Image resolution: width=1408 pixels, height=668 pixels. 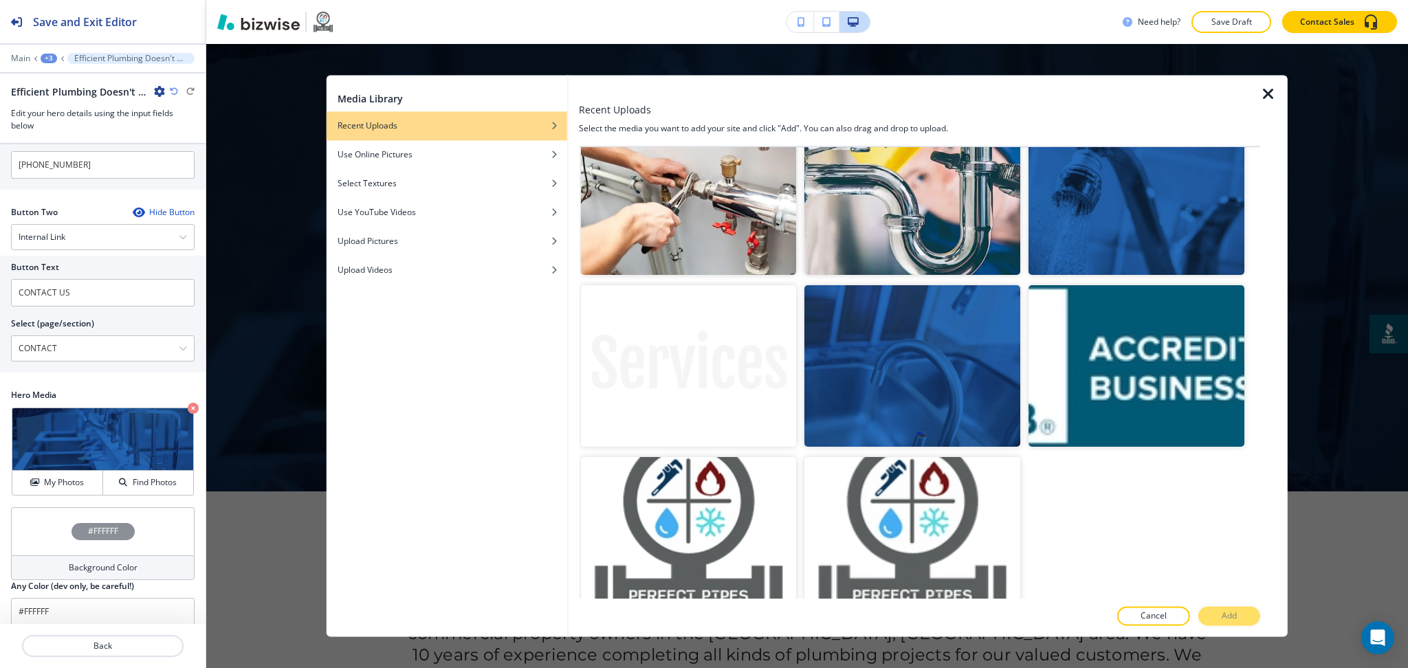 What do you see at coordinates (80, 91) in the screenshot?
I see `h2: Efficient Plumbing Doesn't Have To Be A Pipe Dream` at bounding box center [80, 91].